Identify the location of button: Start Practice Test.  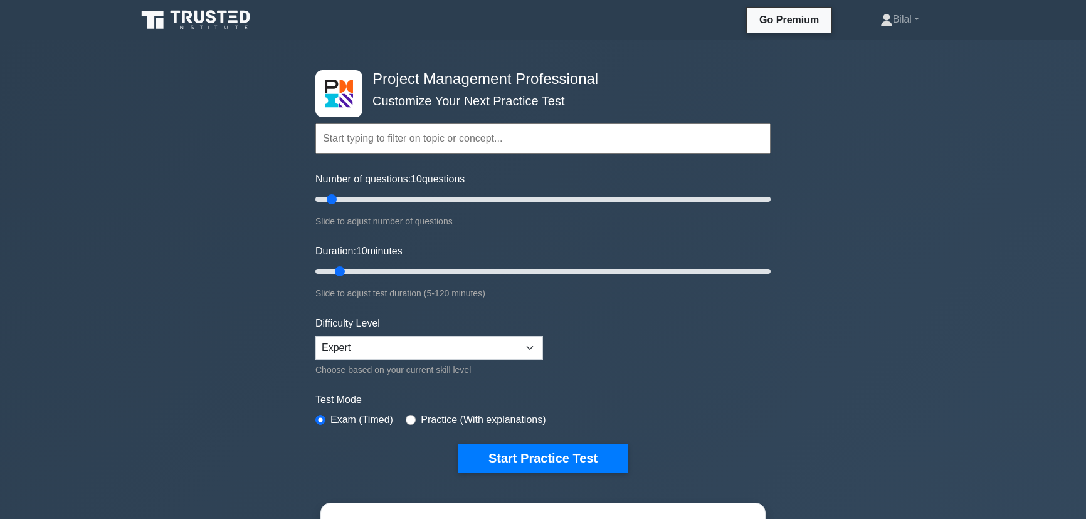
(543, 458).